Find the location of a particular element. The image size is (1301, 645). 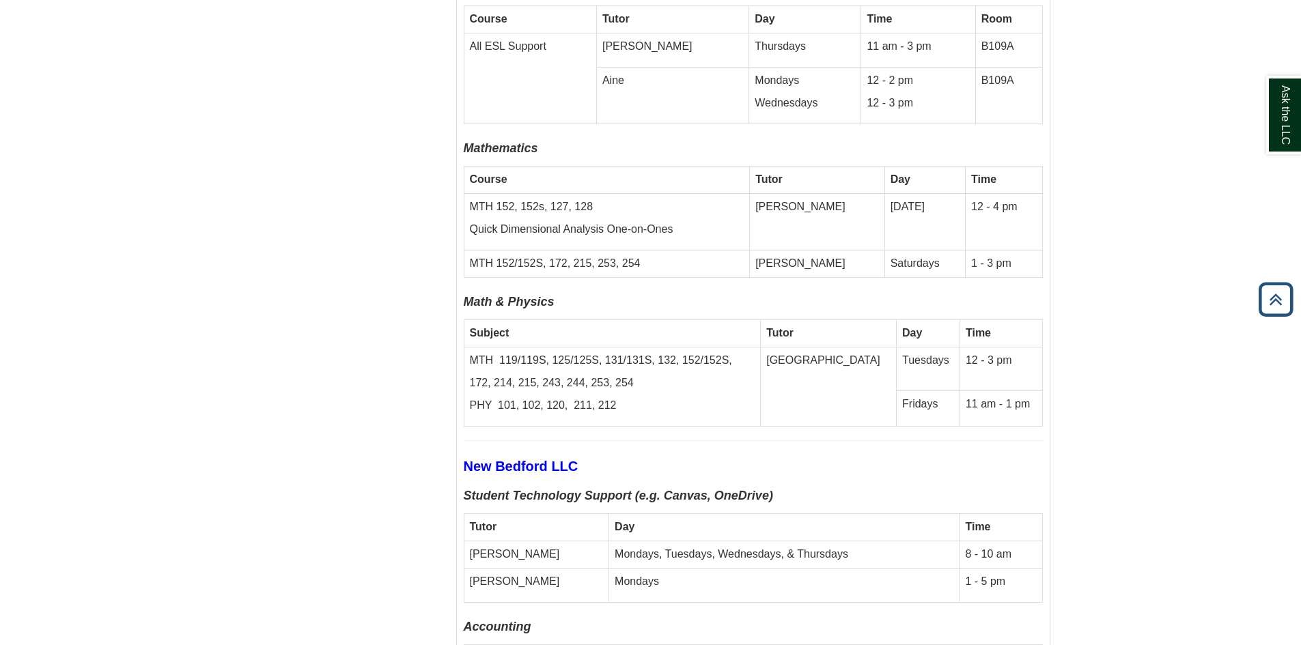

p: 11 am - 3 pm is located at coordinates (918, 46).